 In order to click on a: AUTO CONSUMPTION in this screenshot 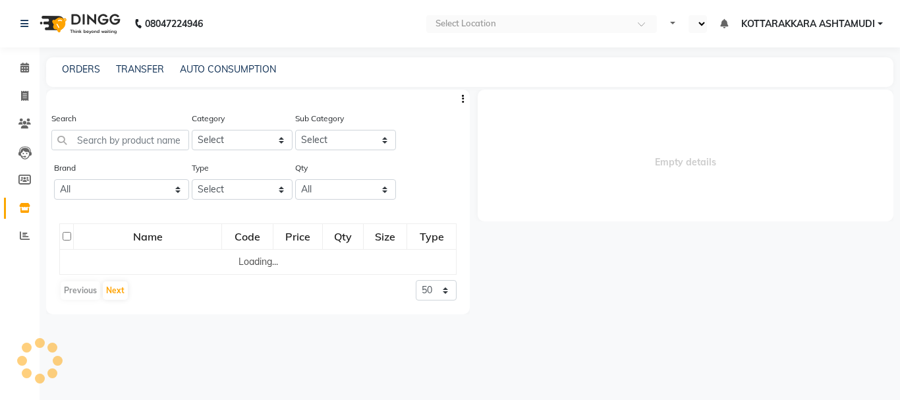, I will do `click(228, 69)`.